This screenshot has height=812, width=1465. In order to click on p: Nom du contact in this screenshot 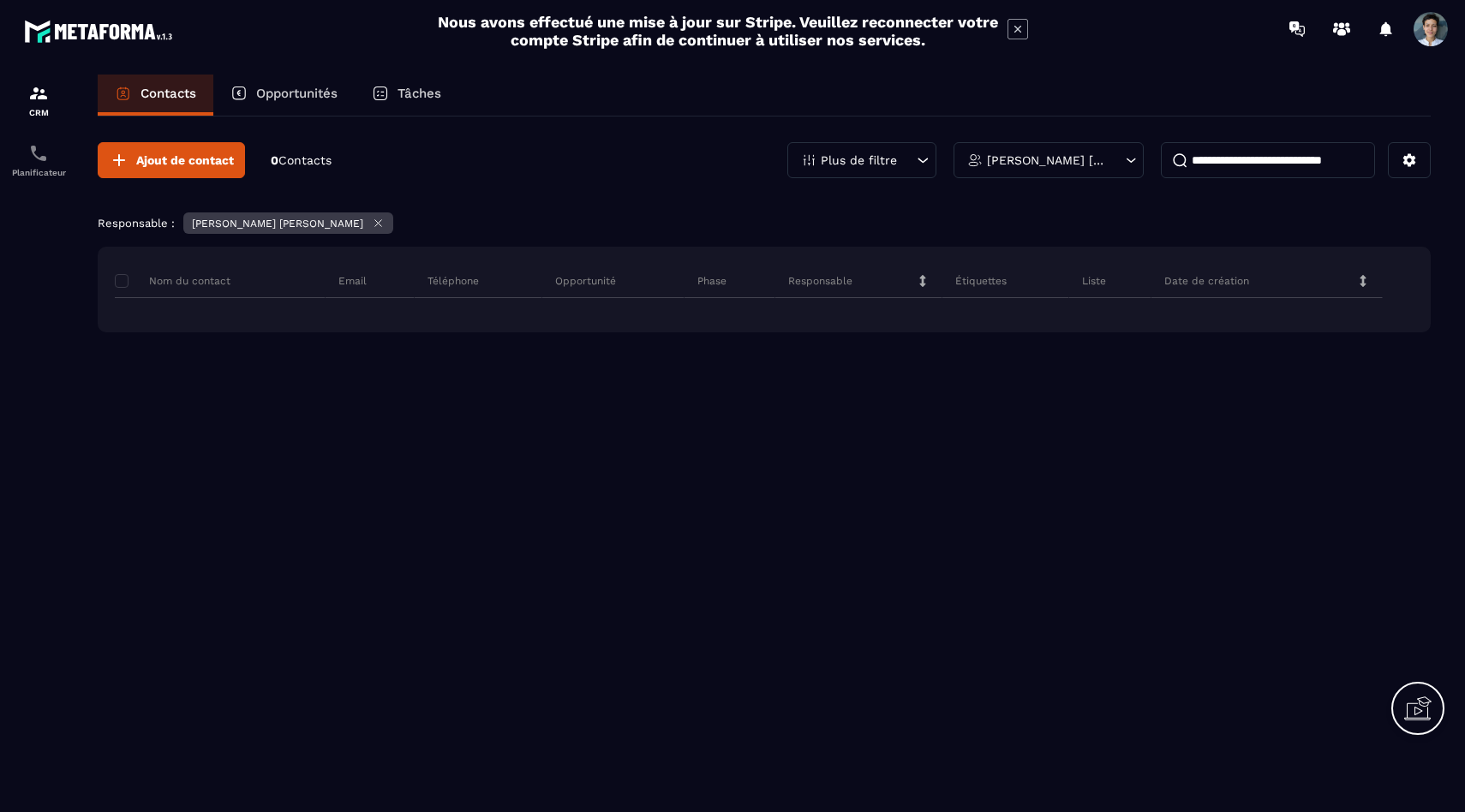, I will do `click(172, 281)`.